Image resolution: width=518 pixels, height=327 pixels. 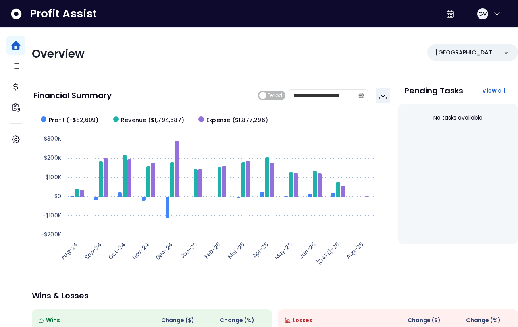 I want to click on span: Revenue ($1,794,687), so click(x=152, y=120).